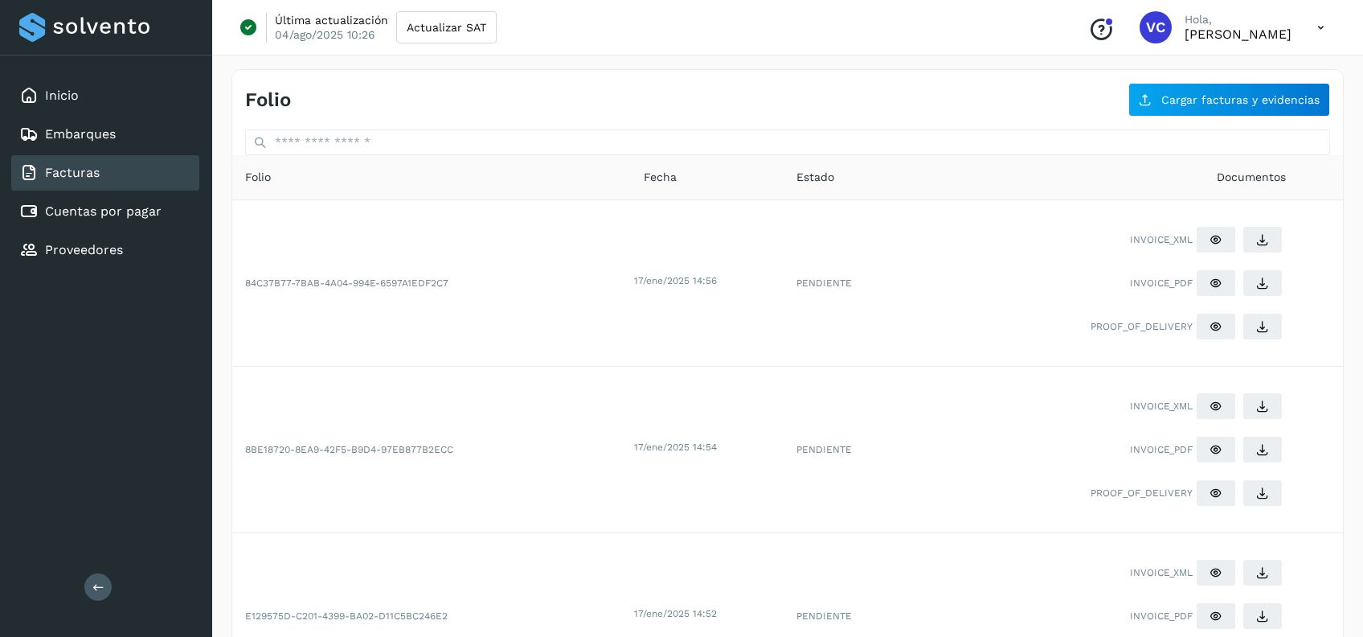  Describe the element at coordinates (72, 172) in the screenshot. I see `a: Facturas` at that location.